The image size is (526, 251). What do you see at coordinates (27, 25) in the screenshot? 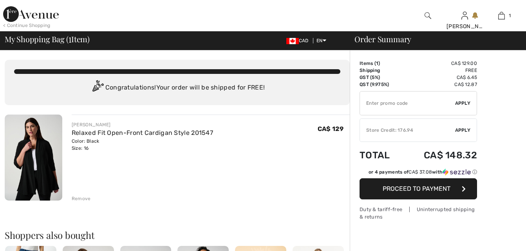
I see `div: < Continue Shopping` at bounding box center [27, 25].